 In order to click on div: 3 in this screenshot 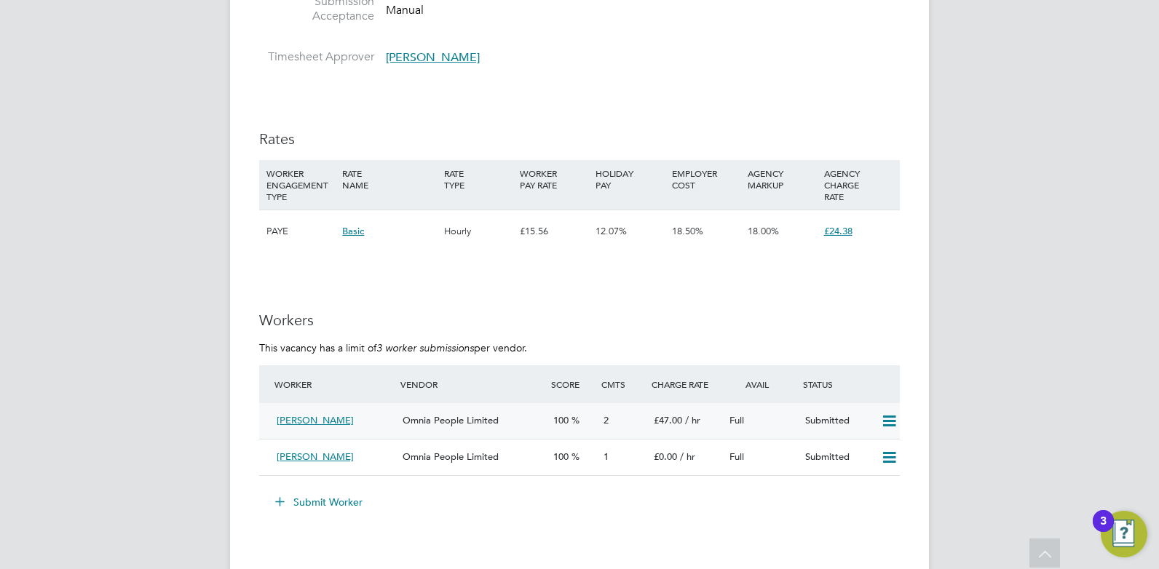, I will do `click(1103, 531)`.